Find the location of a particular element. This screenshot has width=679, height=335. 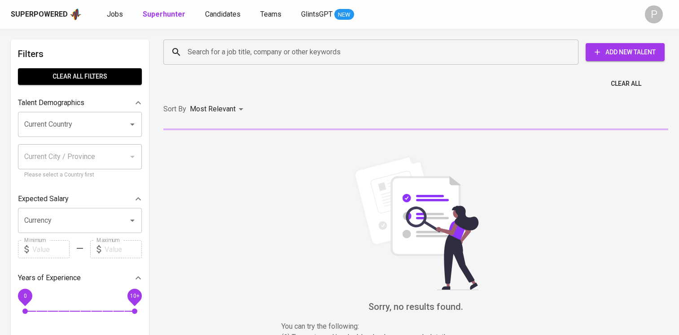

p: Years of Experience is located at coordinates (49, 278).